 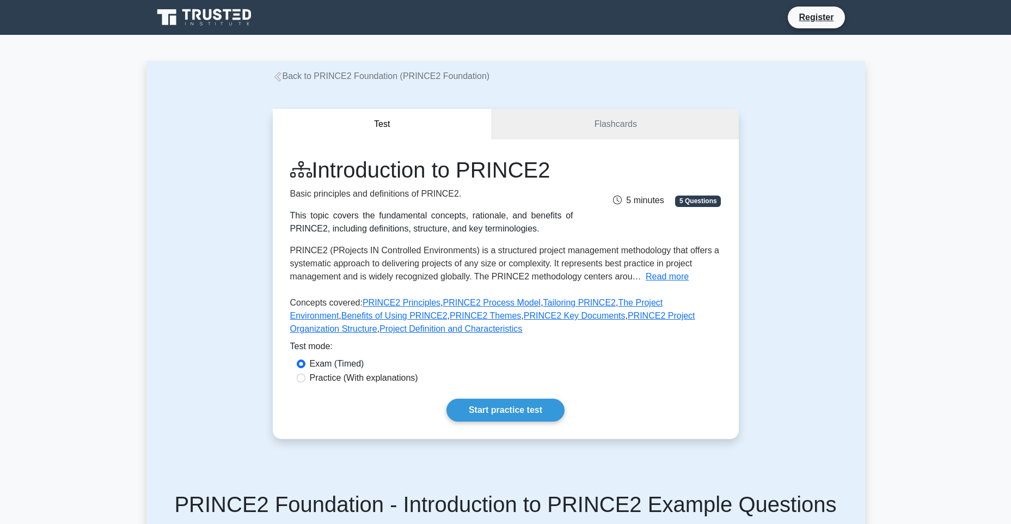 What do you see at coordinates (364, 378) in the screenshot?
I see `label: Practice (With explanations)` at bounding box center [364, 378].